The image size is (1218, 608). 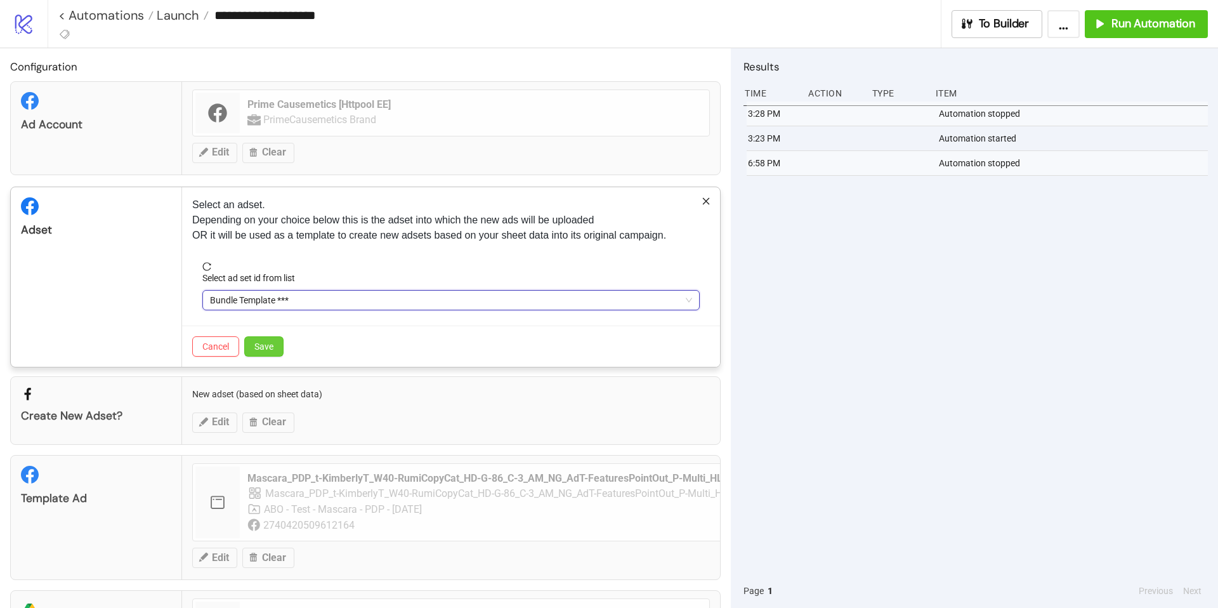 I want to click on div: Type, so click(x=898, y=93).